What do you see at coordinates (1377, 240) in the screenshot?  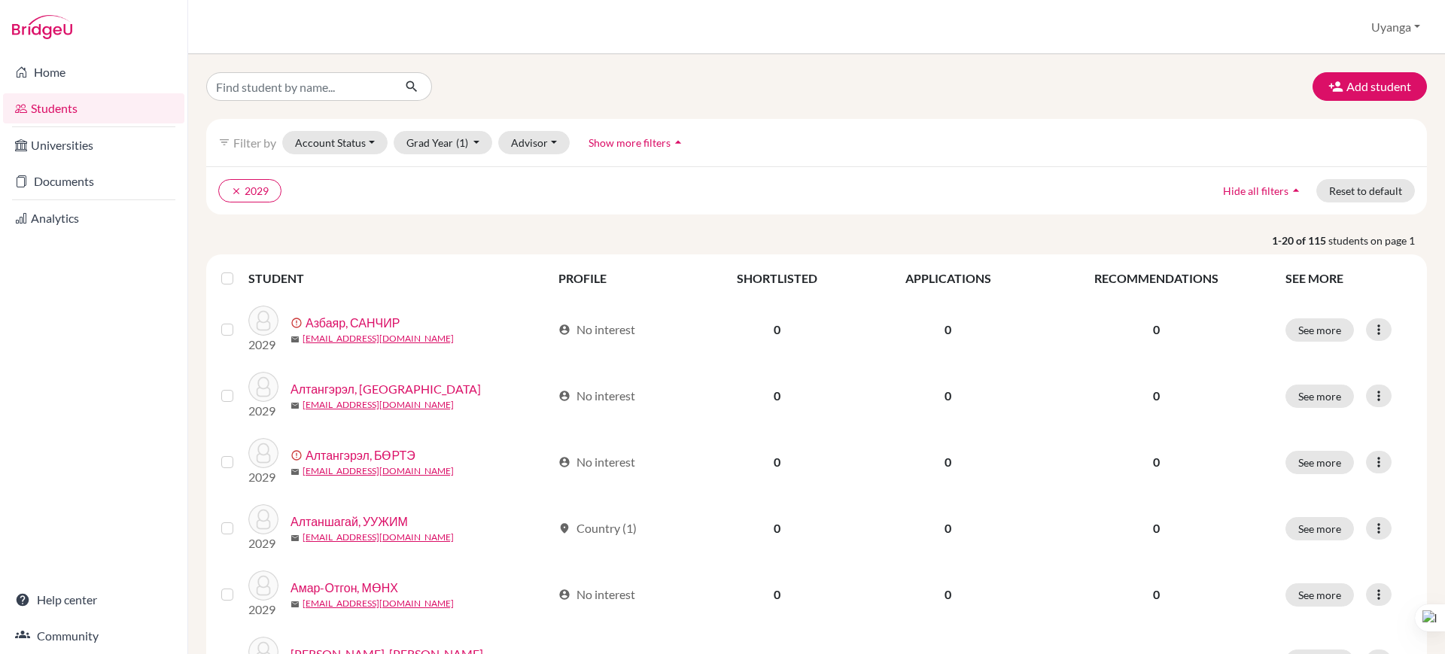 I see `span: students on page 1` at bounding box center [1377, 240].